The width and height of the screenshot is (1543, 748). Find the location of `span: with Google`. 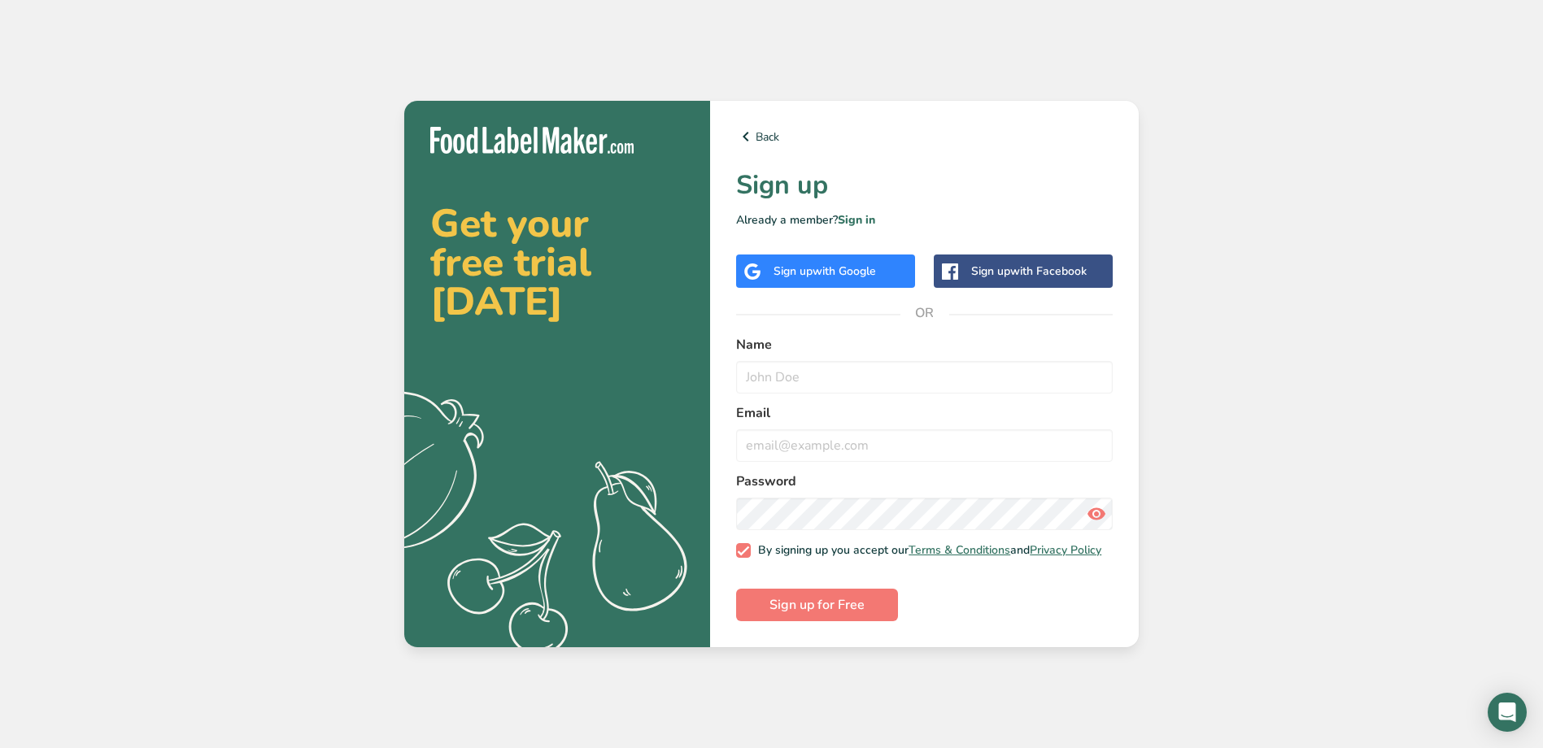

span: with Google is located at coordinates (844, 271).